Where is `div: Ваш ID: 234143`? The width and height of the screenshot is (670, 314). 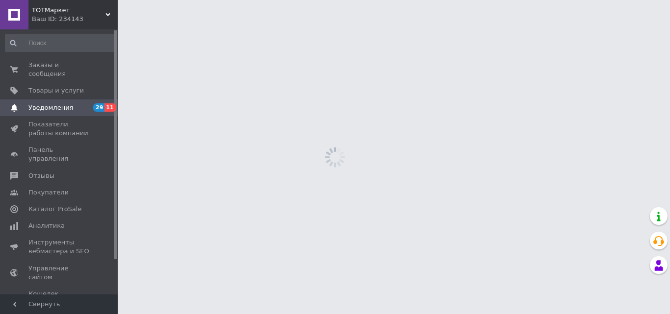 div: Ваш ID: 234143 is located at coordinates (75, 19).